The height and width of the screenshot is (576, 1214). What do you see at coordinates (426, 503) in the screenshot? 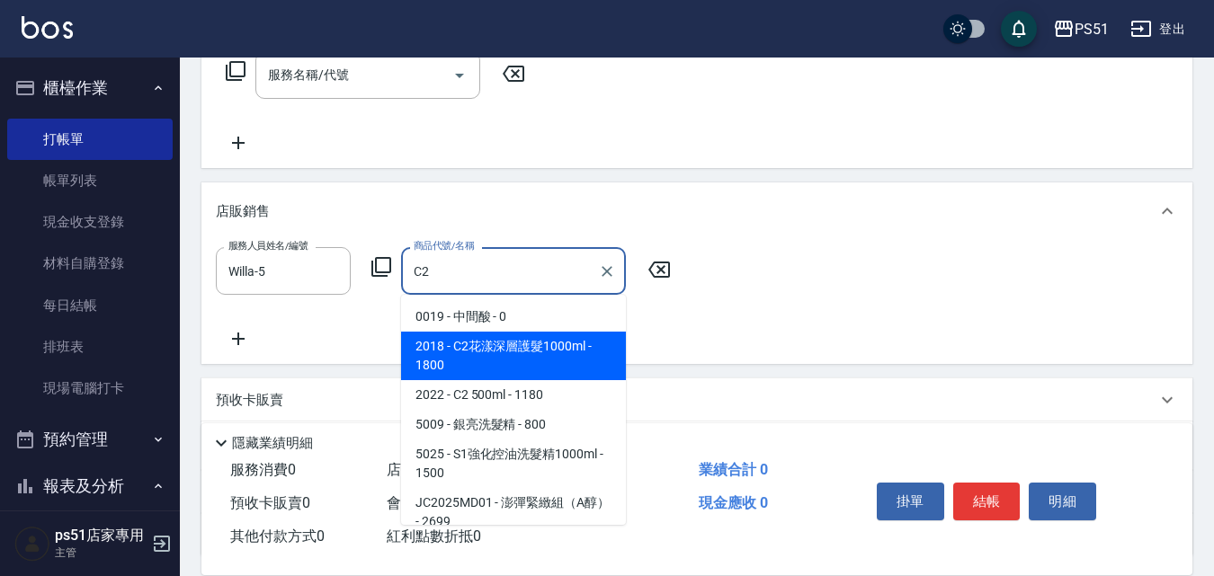
I see `span: 會員卡販賣 0` at bounding box center [426, 503].